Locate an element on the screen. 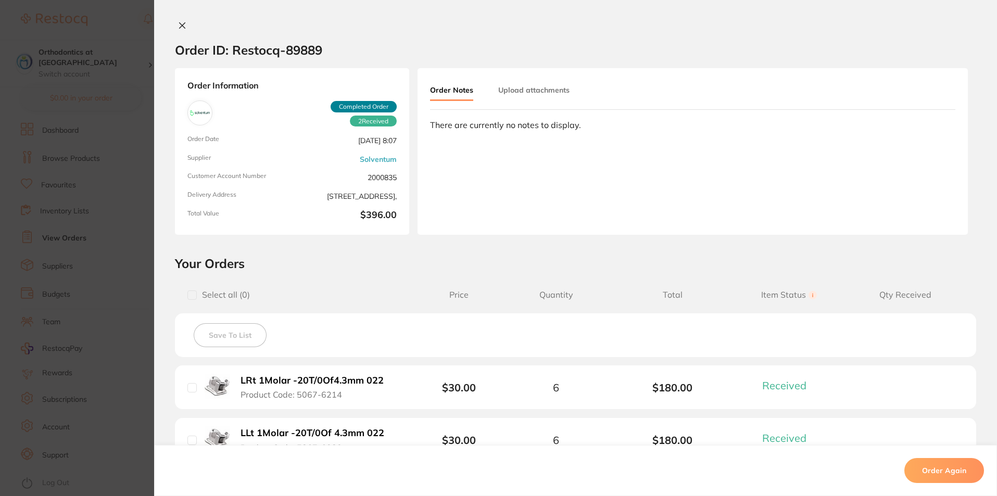 The image size is (997, 496). b: LRt 1Molar -20T/0Of4.3mm 022 is located at coordinates (312, 381).